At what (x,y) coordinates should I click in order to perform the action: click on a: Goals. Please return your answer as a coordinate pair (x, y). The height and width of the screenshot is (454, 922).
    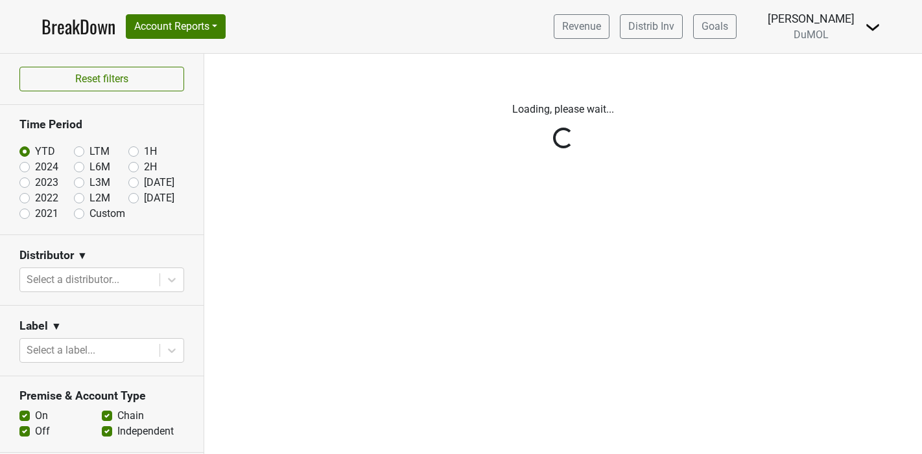
    Looking at the image, I should click on (714, 27).